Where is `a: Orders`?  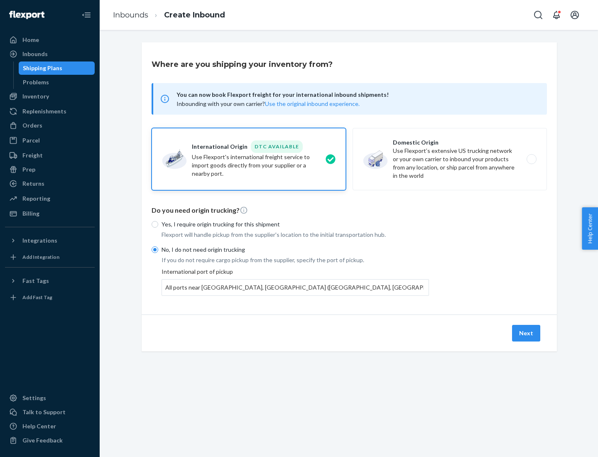
a: Orders is located at coordinates (50, 125).